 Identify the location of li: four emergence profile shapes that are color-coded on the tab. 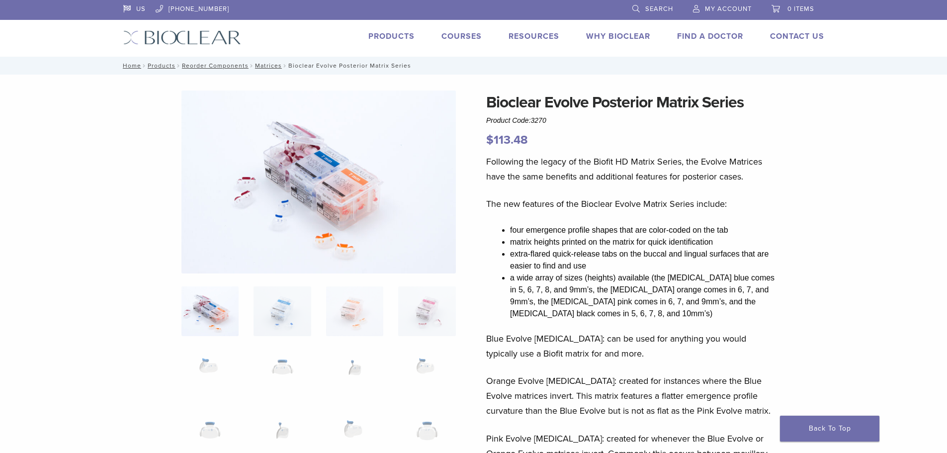
(644, 230).